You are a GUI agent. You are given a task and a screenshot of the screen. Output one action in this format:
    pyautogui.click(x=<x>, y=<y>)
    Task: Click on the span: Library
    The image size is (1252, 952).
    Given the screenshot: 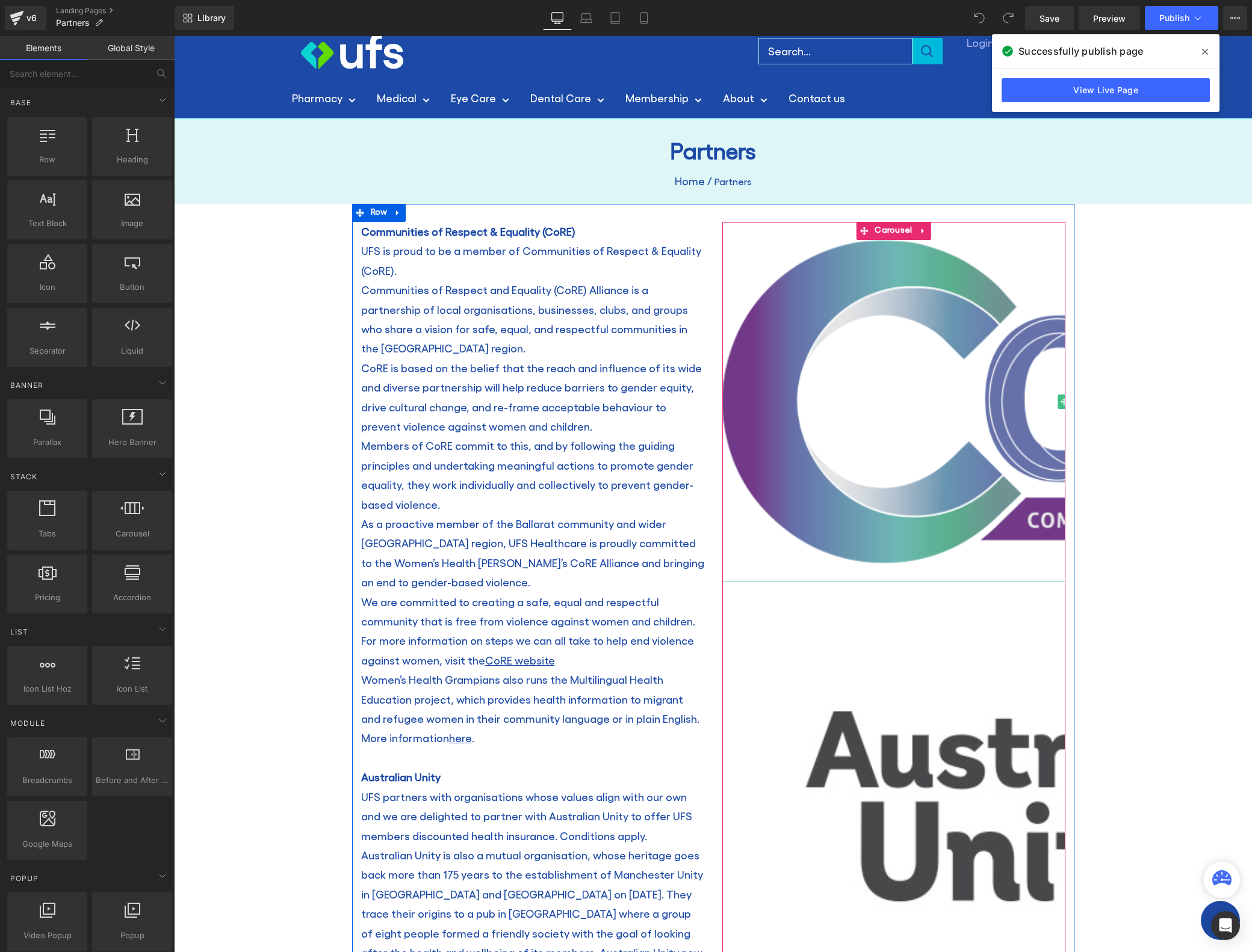 What is the action you would take?
    pyautogui.click(x=211, y=18)
    